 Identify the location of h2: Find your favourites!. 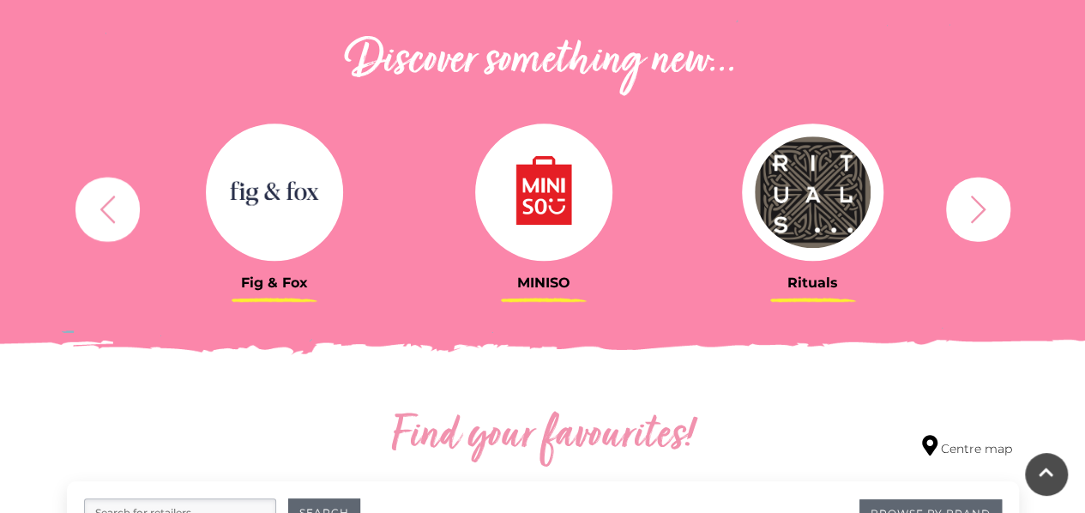
(543, 436).